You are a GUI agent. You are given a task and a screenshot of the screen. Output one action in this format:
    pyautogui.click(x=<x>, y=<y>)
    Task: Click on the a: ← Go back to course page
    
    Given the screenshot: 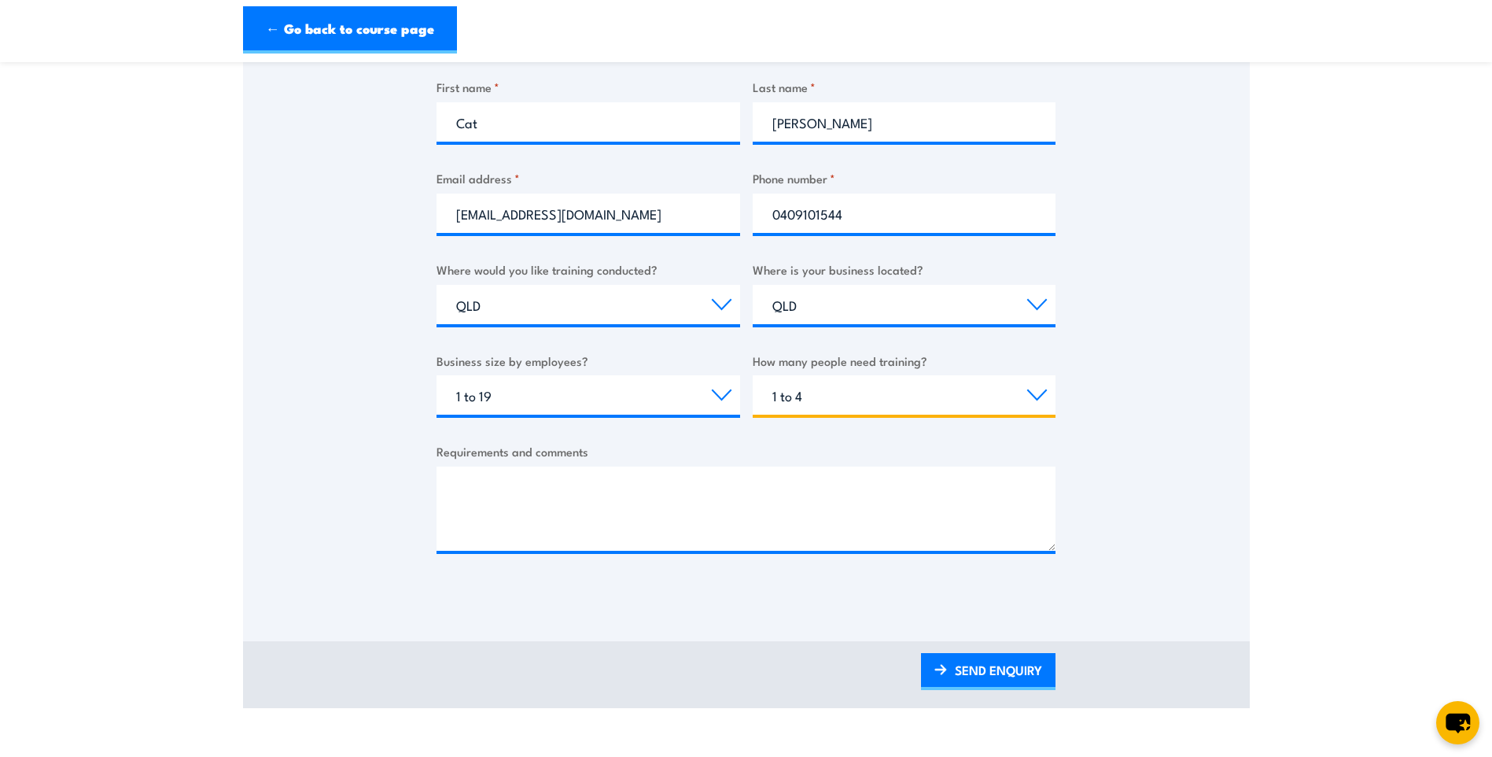 What is the action you would take?
    pyautogui.click(x=350, y=30)
    